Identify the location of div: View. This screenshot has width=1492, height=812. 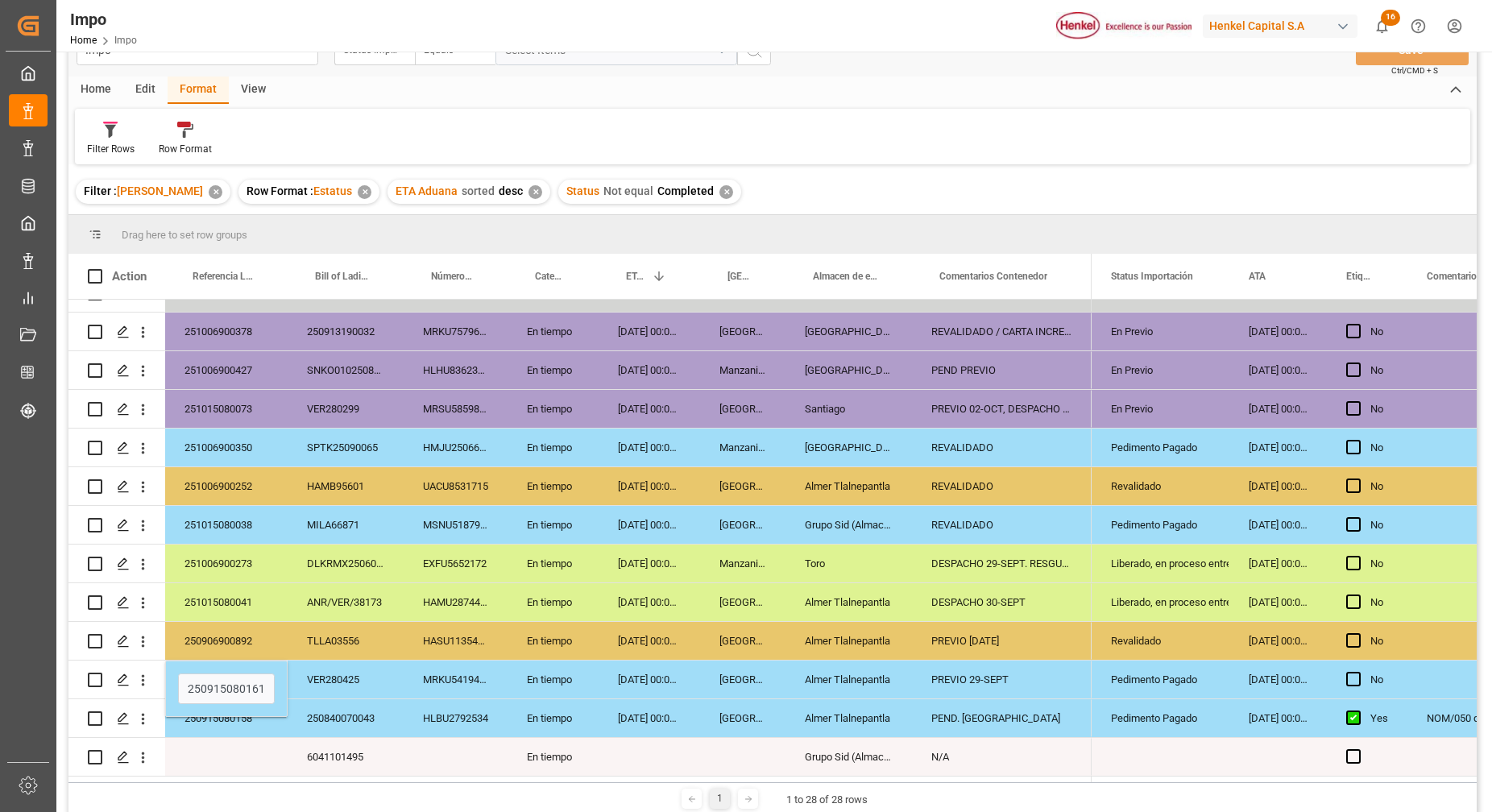
(253, 91).